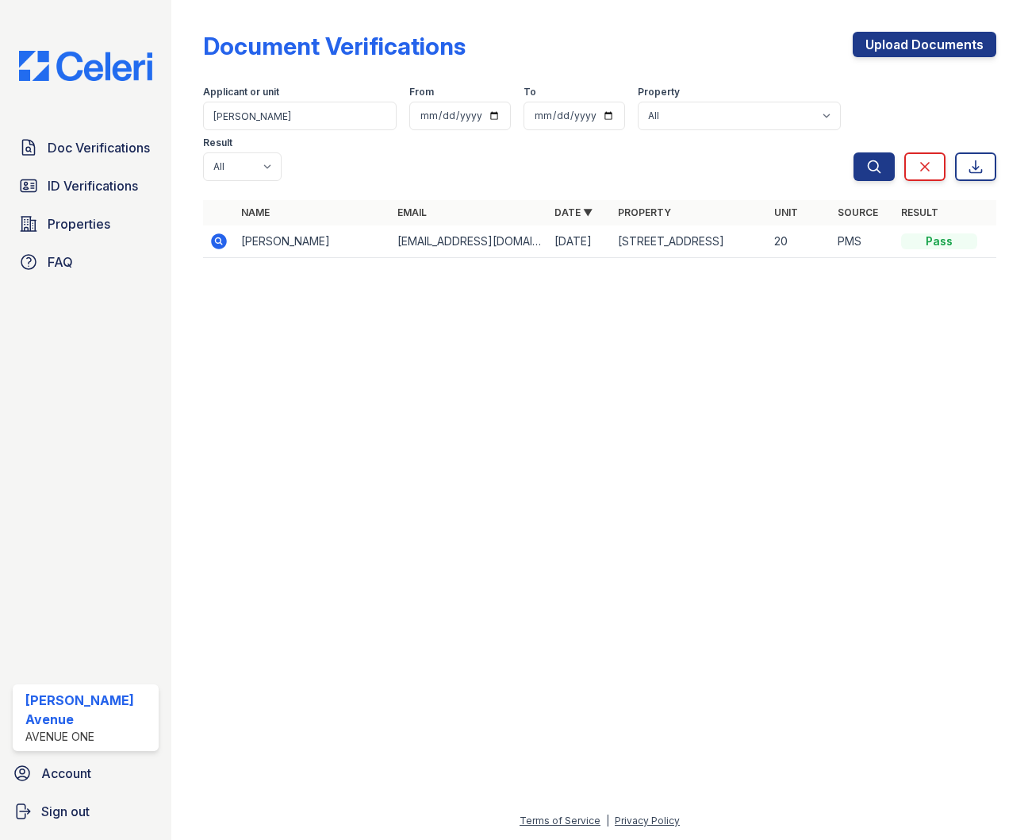  I want to click on label: Property, so click(659, 92).